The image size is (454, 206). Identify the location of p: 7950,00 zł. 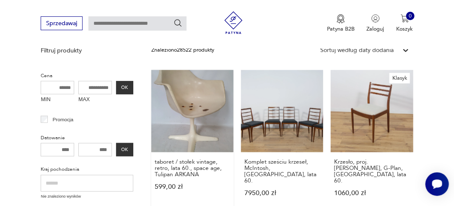
(282, 193).